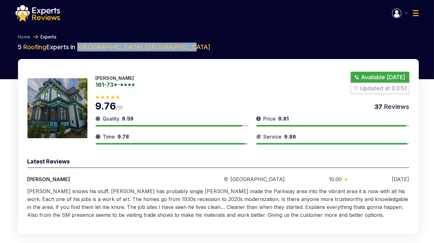  Describe the element at coordinates (109, 137) in the screenshot. I see `span: Time` at that location.